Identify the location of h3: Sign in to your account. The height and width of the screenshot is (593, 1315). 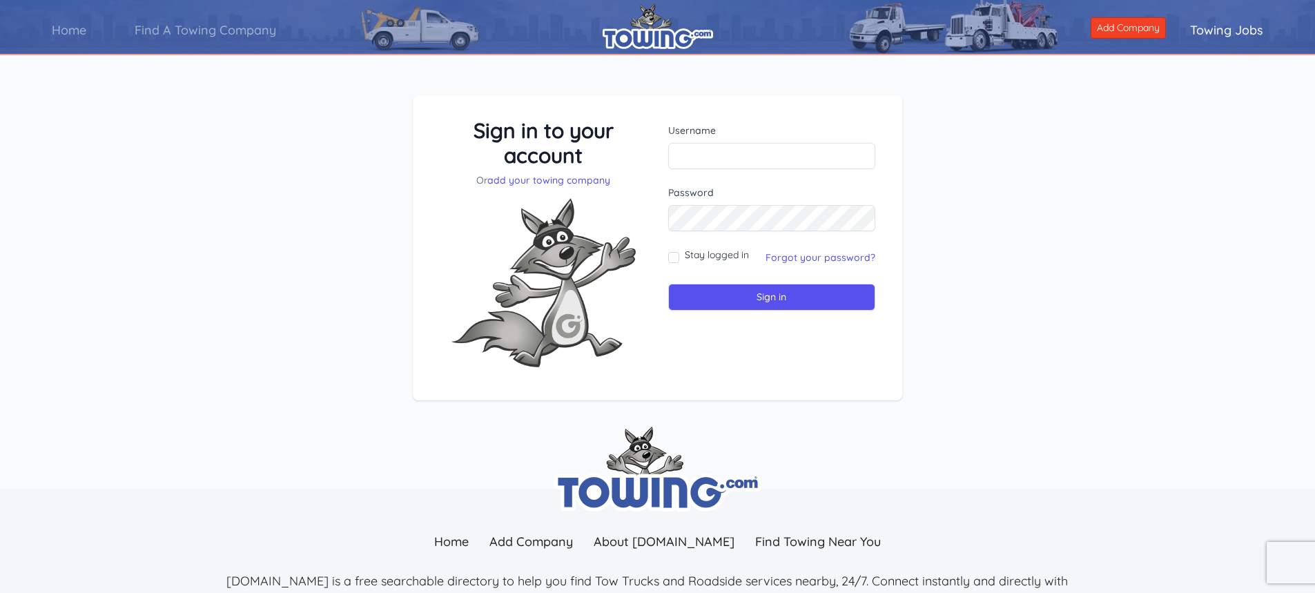
(543, 143).